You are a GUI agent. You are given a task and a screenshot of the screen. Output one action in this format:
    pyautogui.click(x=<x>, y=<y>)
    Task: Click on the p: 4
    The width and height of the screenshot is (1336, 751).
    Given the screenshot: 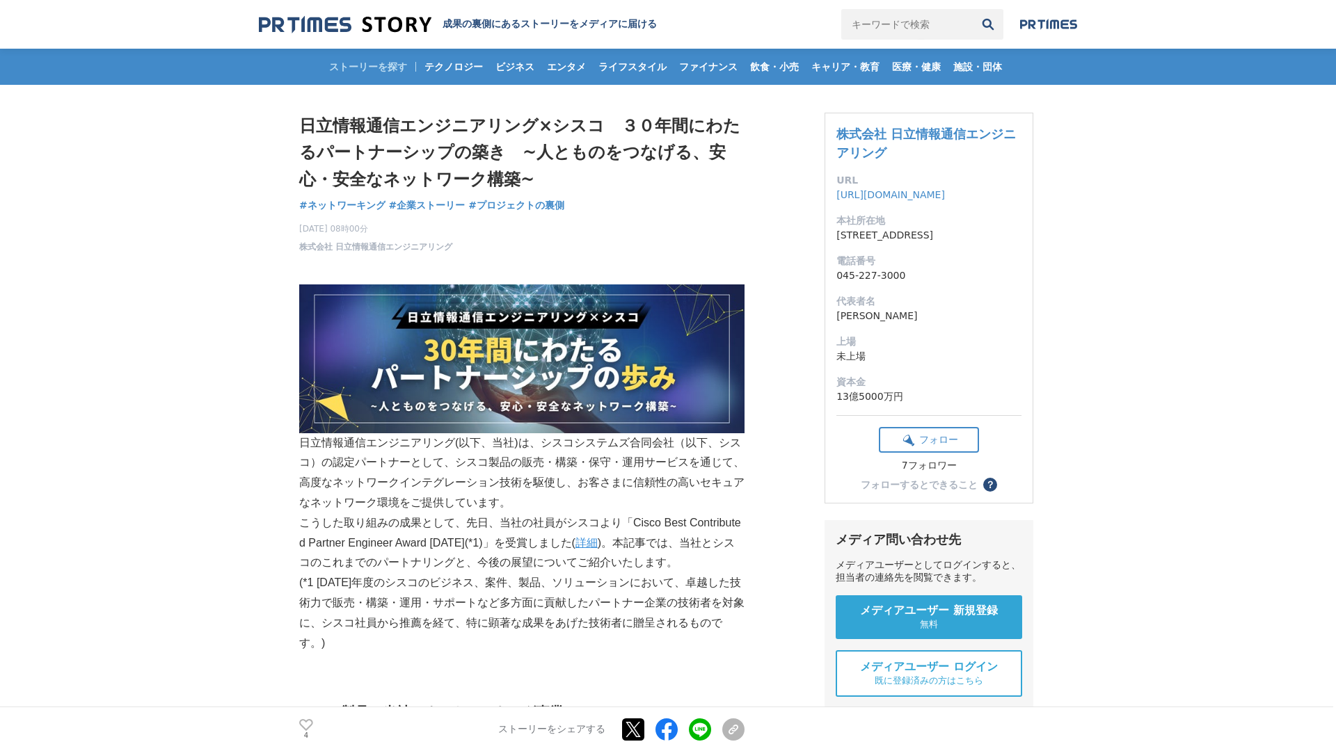 What is the action you would take?
    pyautogui.click(x=306, y=736)
    